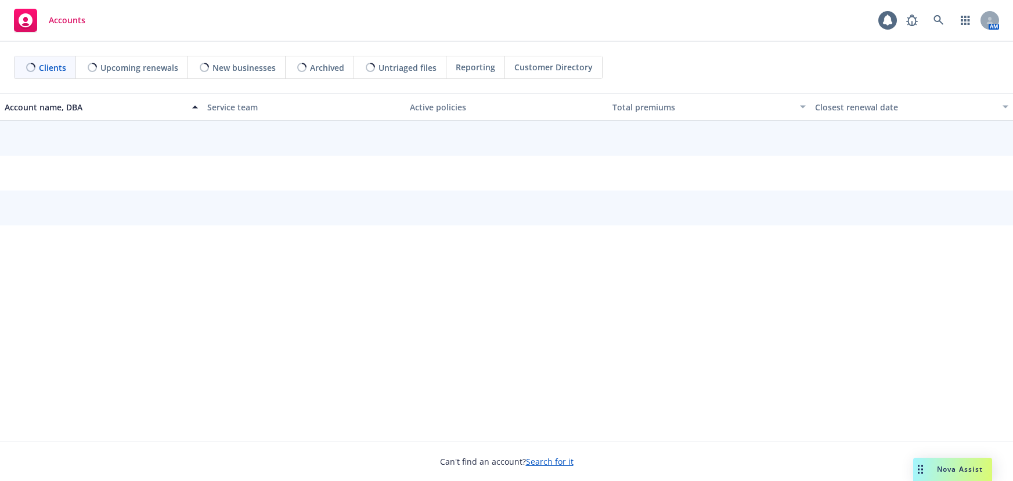 The width and height of the screenshot is (1013, 481). I want to click on span: Upcoming renewals, so click(139, 67).